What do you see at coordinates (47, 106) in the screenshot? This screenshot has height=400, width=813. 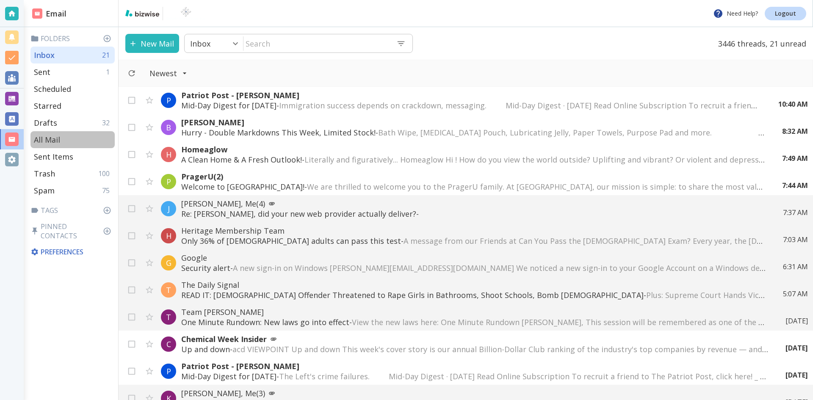 I see `p: Starred` at bounding box center [47, 106].